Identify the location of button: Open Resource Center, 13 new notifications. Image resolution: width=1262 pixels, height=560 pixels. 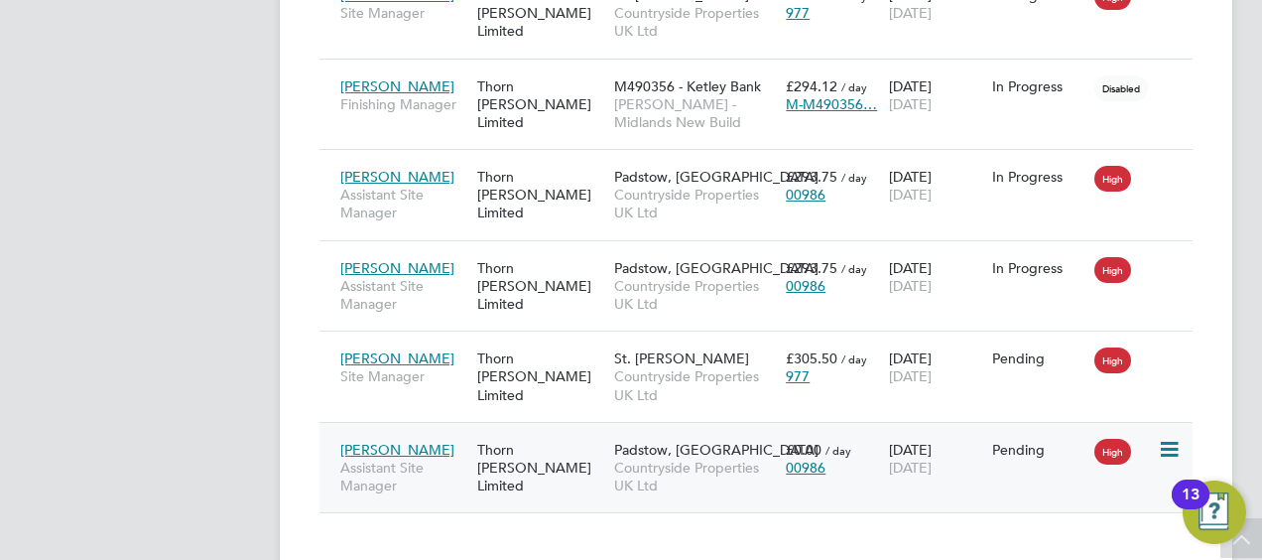
(1215, 512).